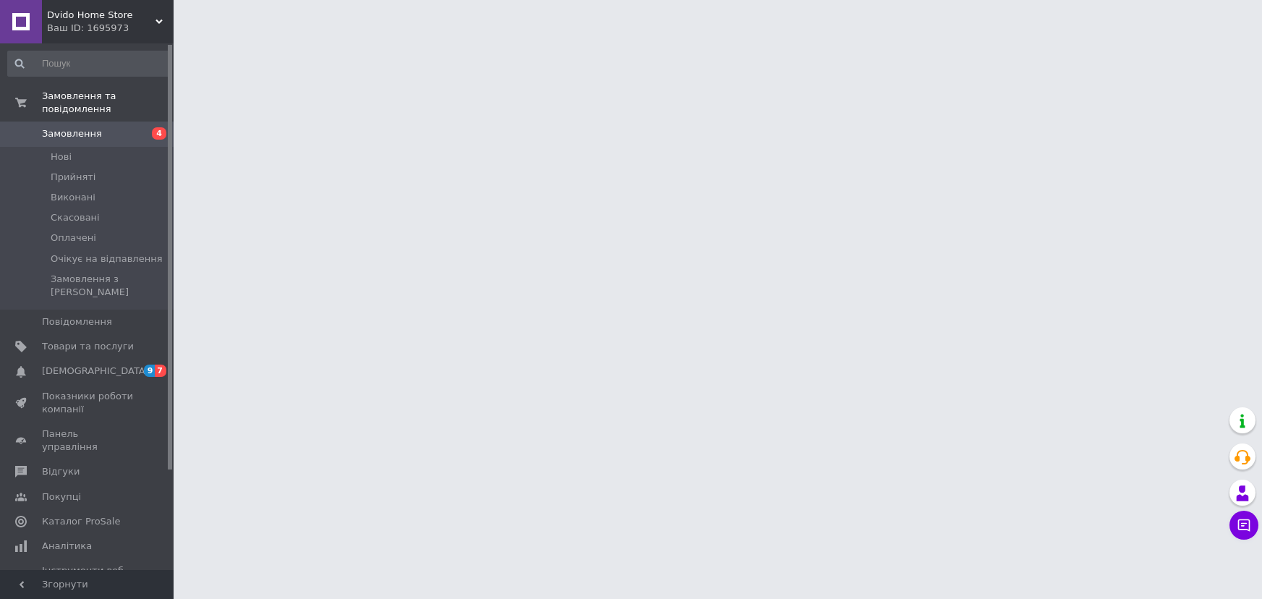 Image resolution: width=1262 pixels, height=599 pixels. What do you see at coordinates (1244, 525) in the screenshot?
I see `button: Чат з покупцем` at bounding box center [1244, 525].